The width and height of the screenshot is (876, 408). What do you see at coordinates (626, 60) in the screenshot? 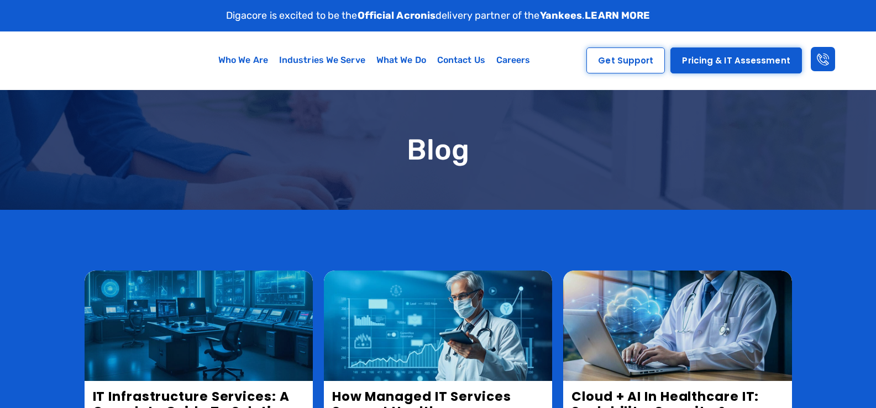
I see `span: Get Support` at bounding box center [626, 60].